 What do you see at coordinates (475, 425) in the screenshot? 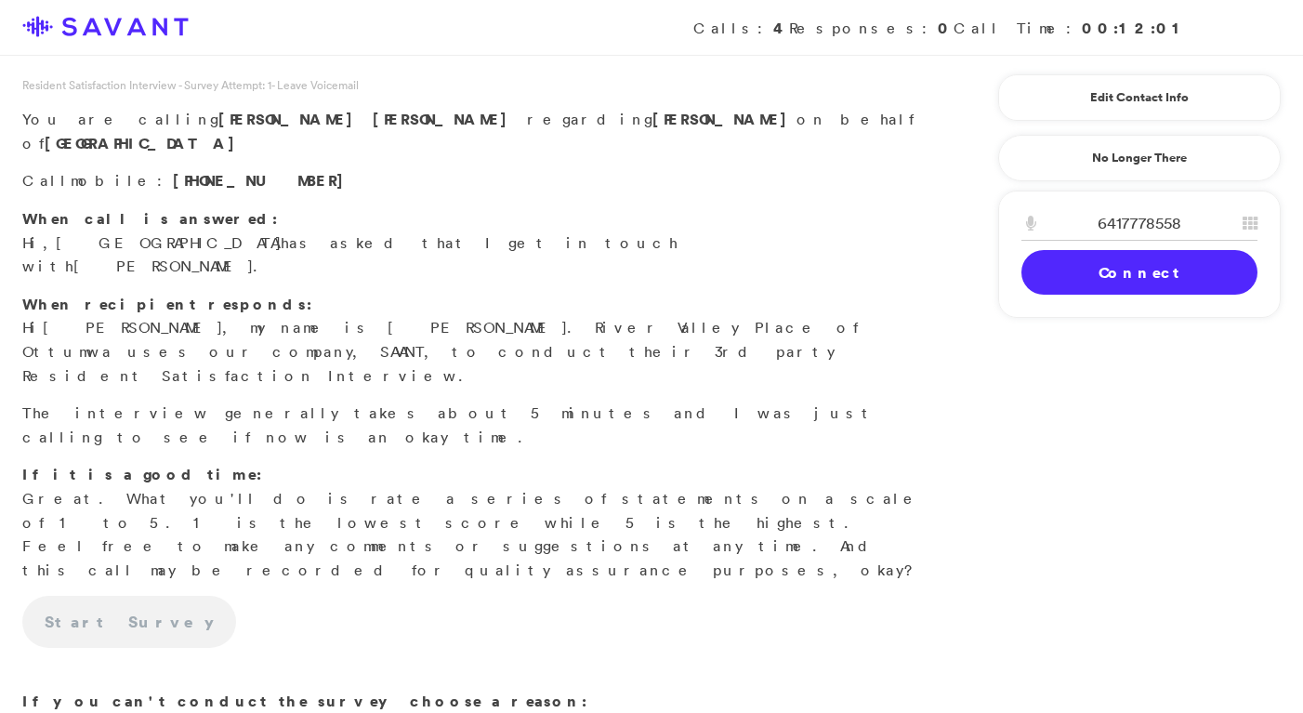
I see `p: The interview generally takes about 5 minutes and I was just calling to see if now is an okay time.` at bounding box center [475, 425].